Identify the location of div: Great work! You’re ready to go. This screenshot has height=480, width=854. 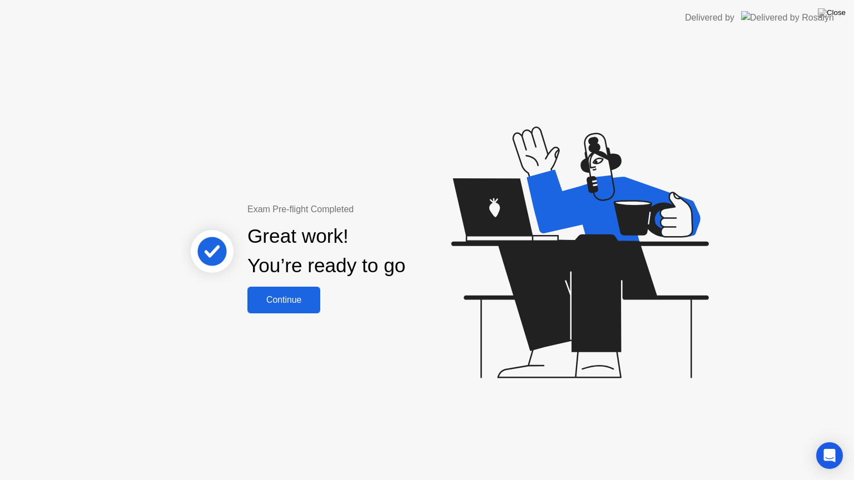
(326, 251).